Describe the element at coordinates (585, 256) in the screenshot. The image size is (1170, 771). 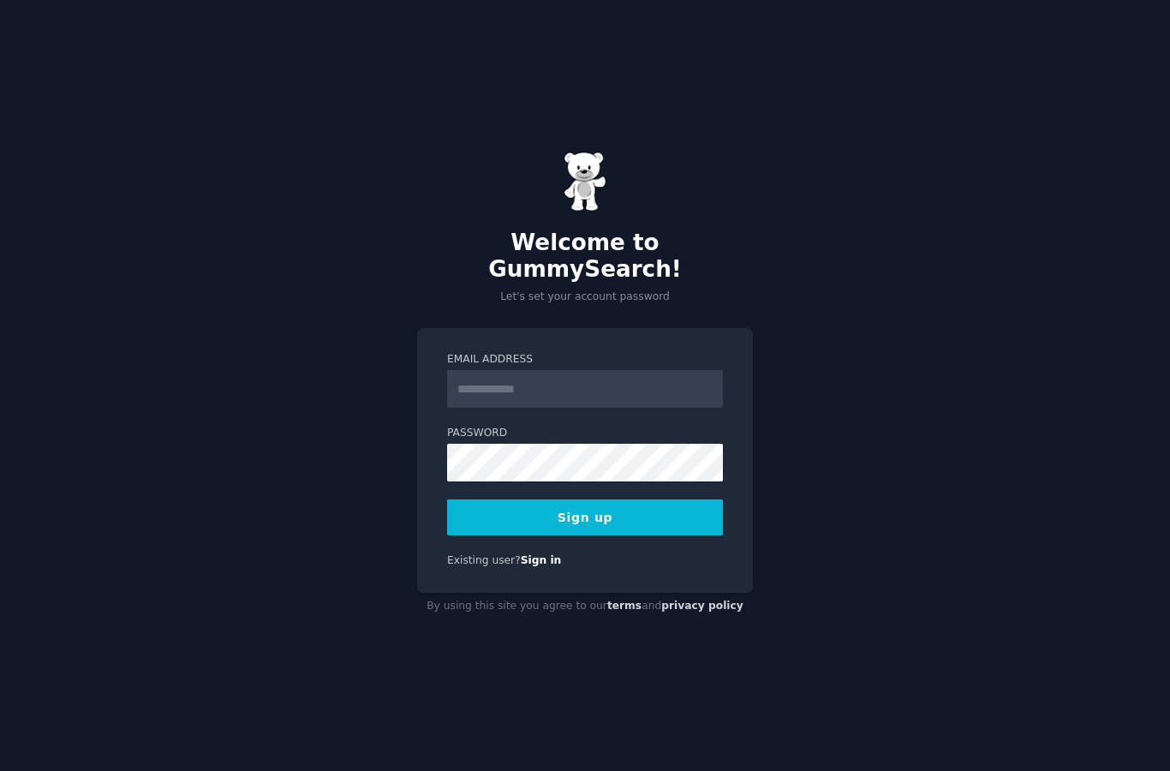
I see `h2: Welcome to GummySearch!` at that location.